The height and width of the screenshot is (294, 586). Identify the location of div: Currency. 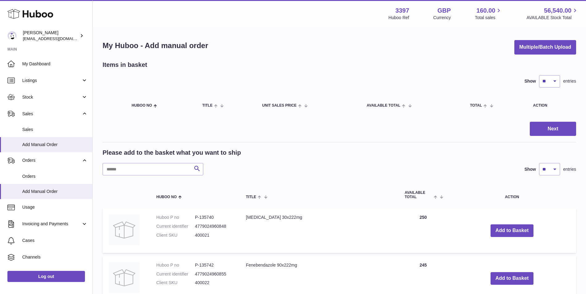
(442, 18).